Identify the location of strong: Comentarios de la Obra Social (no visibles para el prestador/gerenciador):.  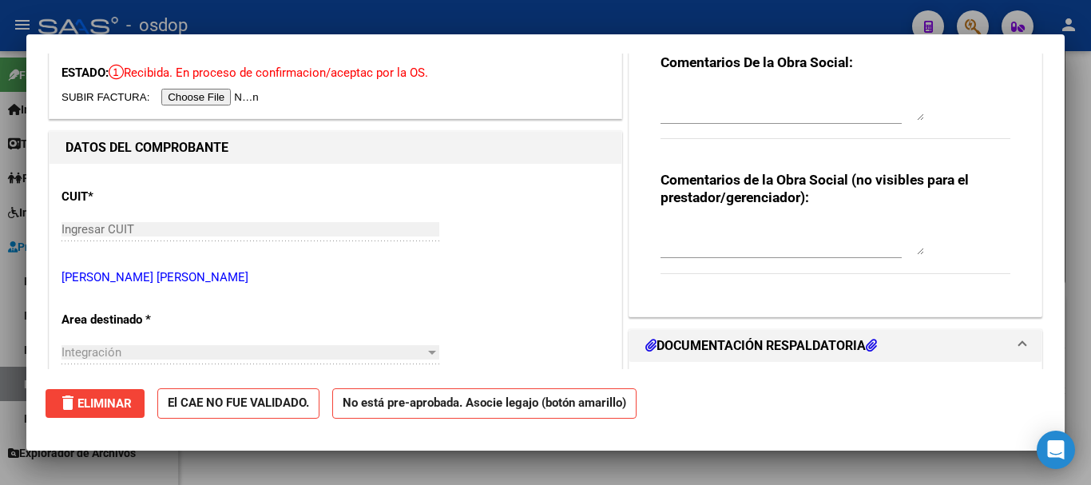
(815, 189).